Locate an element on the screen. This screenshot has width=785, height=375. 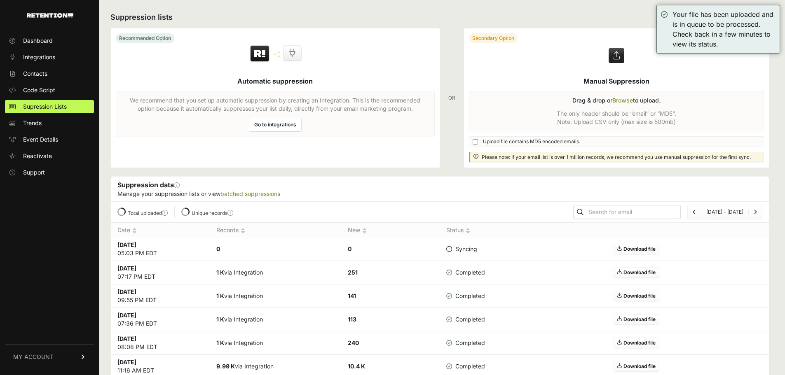
div: Suppression data is located at coordinates (440, 189).